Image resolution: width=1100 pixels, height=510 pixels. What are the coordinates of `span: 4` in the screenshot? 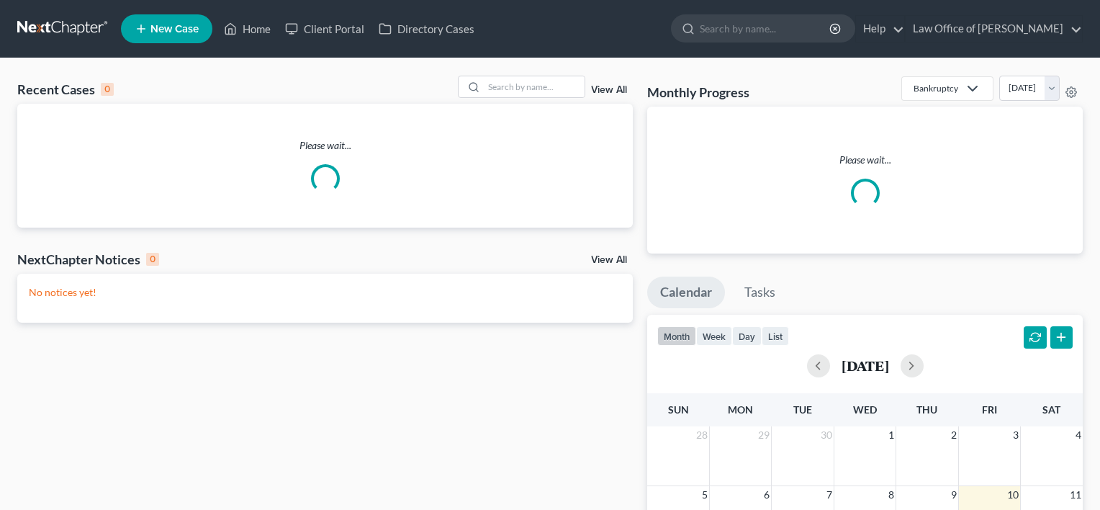 It's located at (1079, 435).